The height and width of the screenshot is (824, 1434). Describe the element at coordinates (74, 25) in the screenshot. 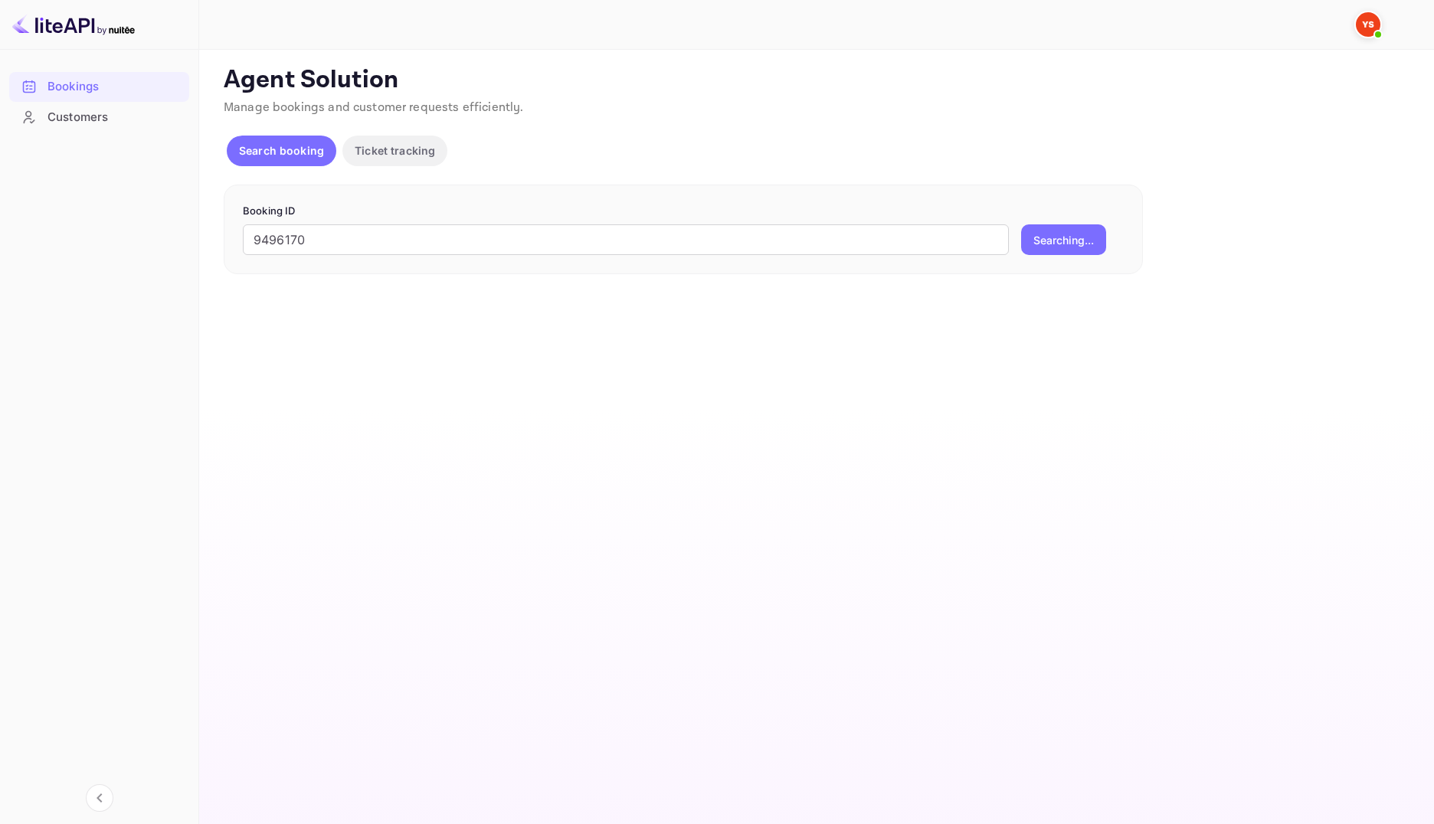

I see `img: LiteAPI logo` at that location.